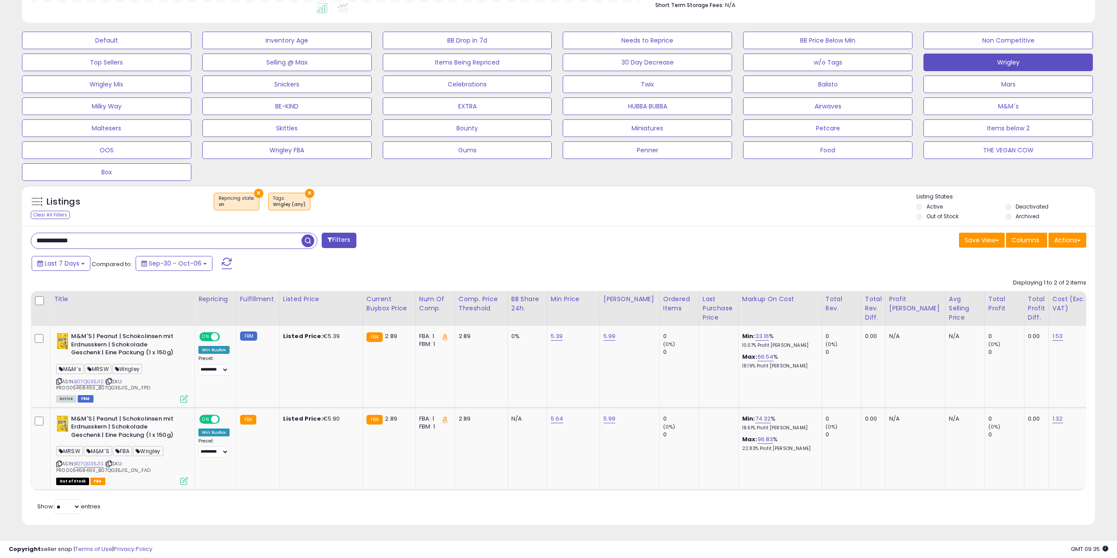  I want to click on div: Min Price, so click(573, 299).